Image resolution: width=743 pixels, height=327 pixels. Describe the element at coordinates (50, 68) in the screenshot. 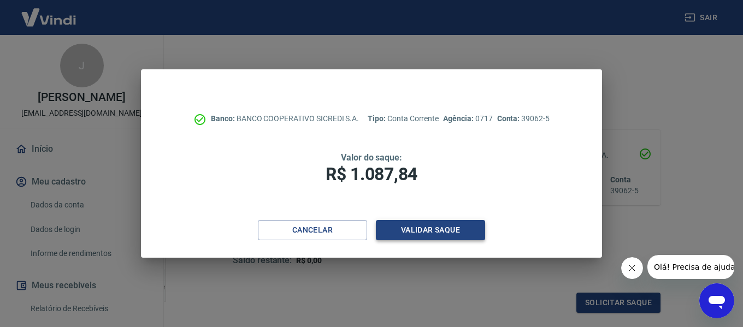

I see `img: tab_domain_overview_orange.svg` at that location.